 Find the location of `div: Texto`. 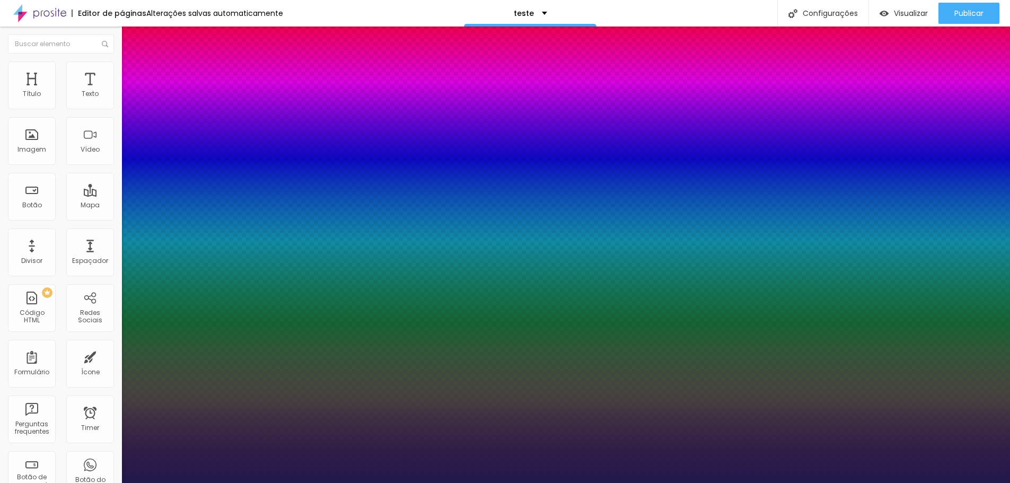

div: Texto is located at coordinates (90, 94).